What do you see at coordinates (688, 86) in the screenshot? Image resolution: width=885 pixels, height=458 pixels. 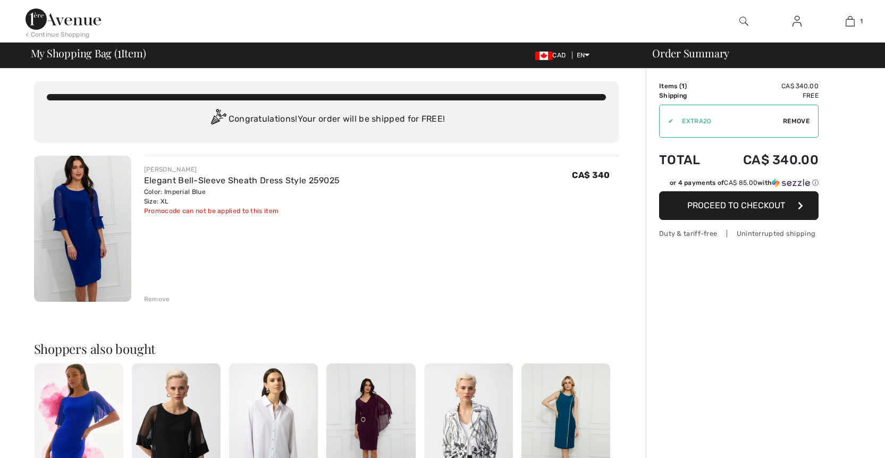 I see `td: Items ( )` at bounding box center [688, 86].